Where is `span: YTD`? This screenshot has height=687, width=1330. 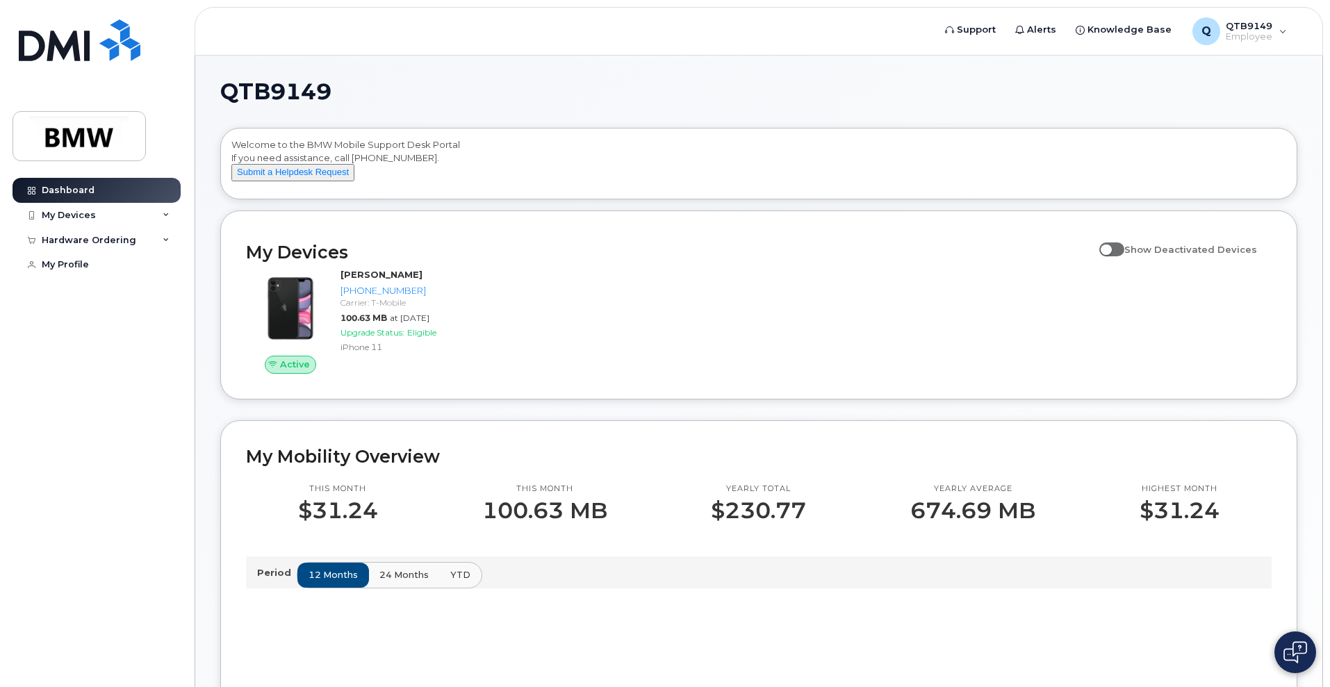 span: YTD is located at coordinates (460, 575).